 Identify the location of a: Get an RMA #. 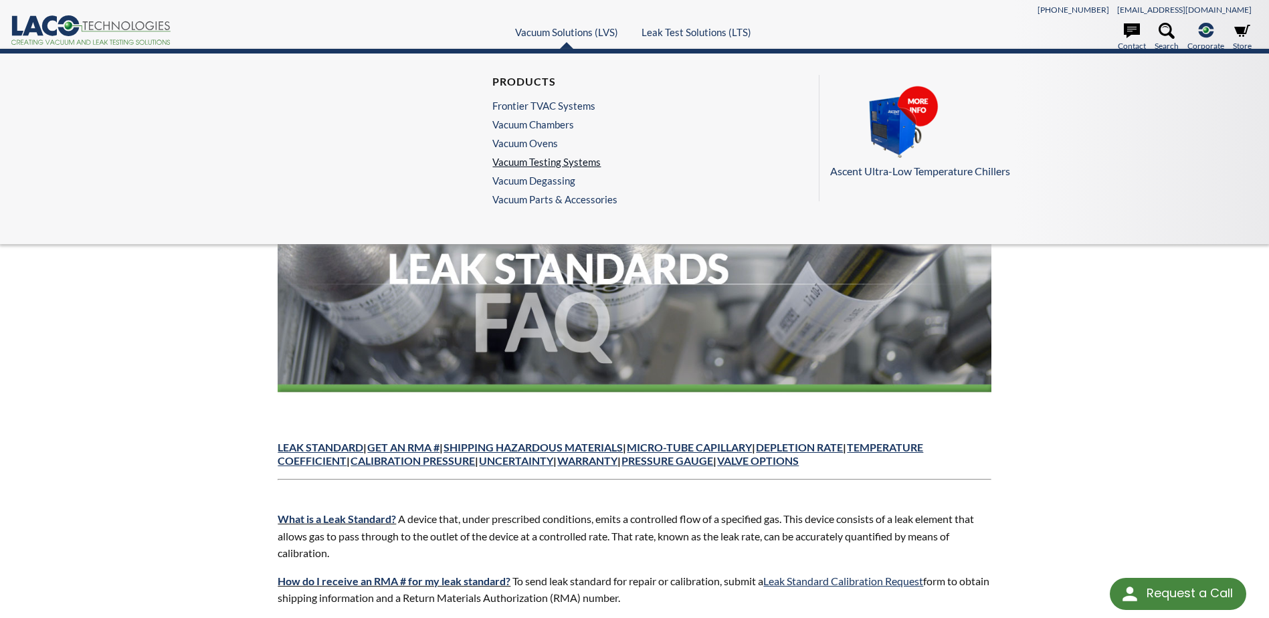
(403, 447).